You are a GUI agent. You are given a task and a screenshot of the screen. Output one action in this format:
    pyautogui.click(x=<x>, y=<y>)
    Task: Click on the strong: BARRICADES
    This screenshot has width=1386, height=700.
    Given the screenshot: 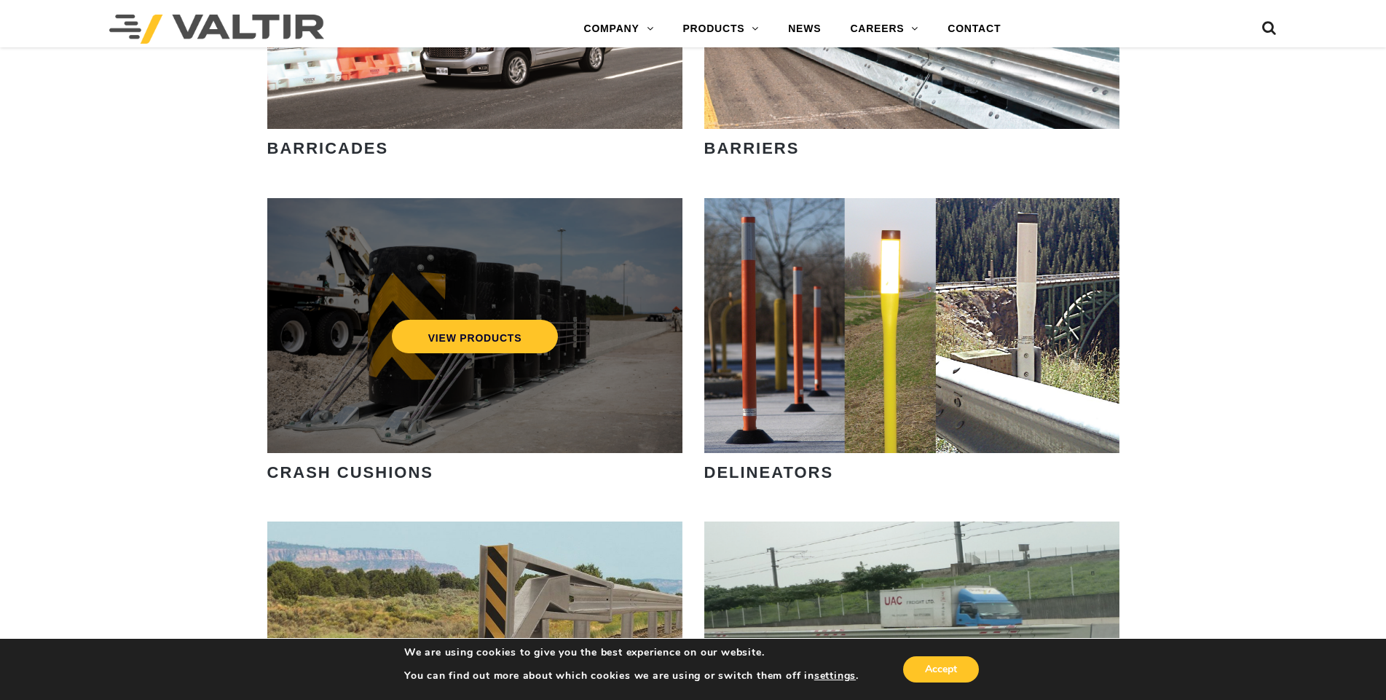 What is the action you would take?
    pyautogui.click(x=328, y=148)
    